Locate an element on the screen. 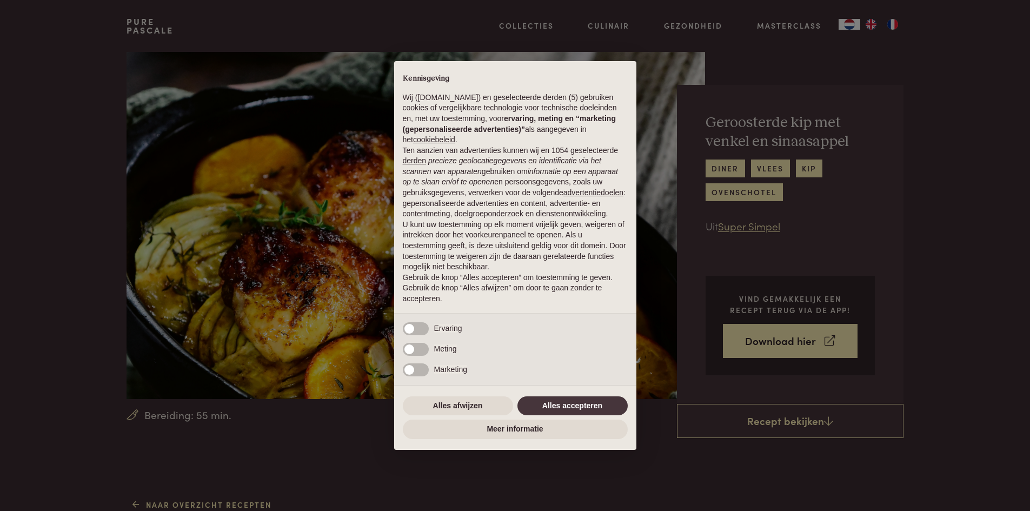 The width and height of the screenshot is (1030, 511). h2: Kennisgeving is located at coordinates (515, 79).